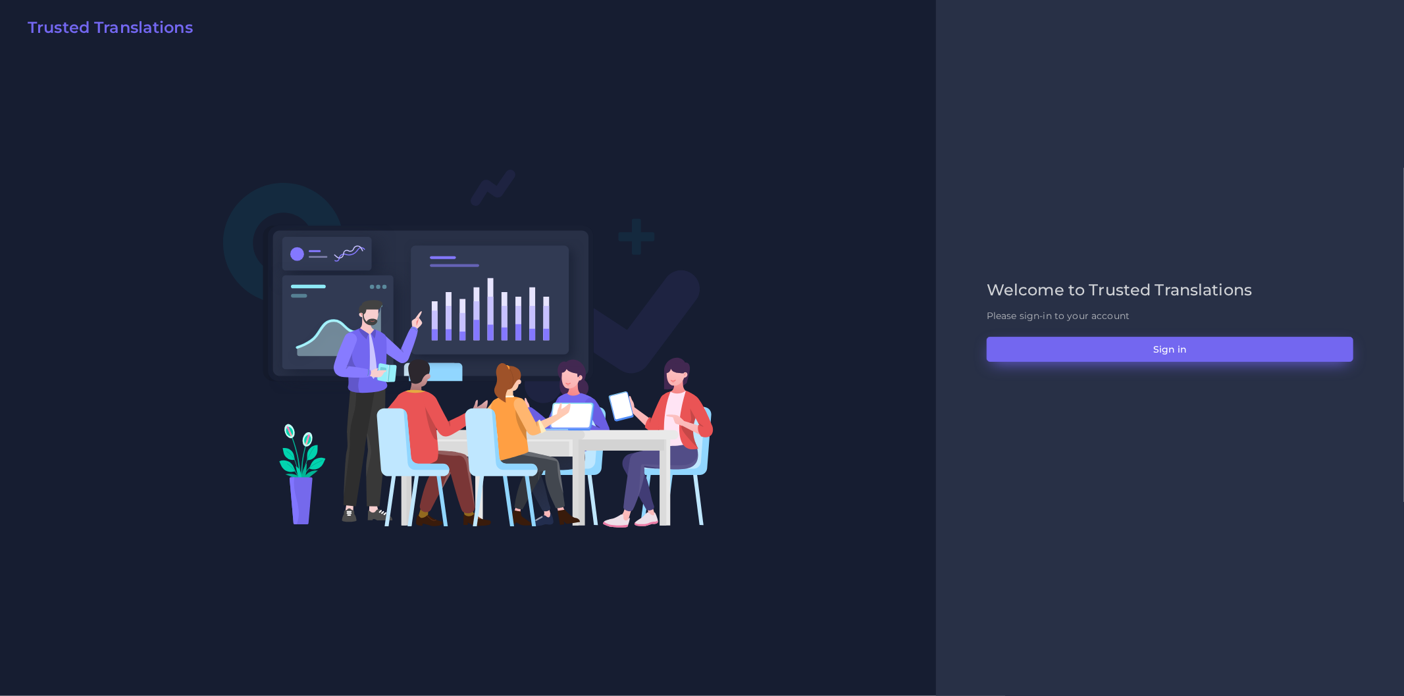 This screenshot has width=1404, height=696. Describe the element at coordinates (1169, 349) in the screenshot. I see `button: Sign in` at that location.